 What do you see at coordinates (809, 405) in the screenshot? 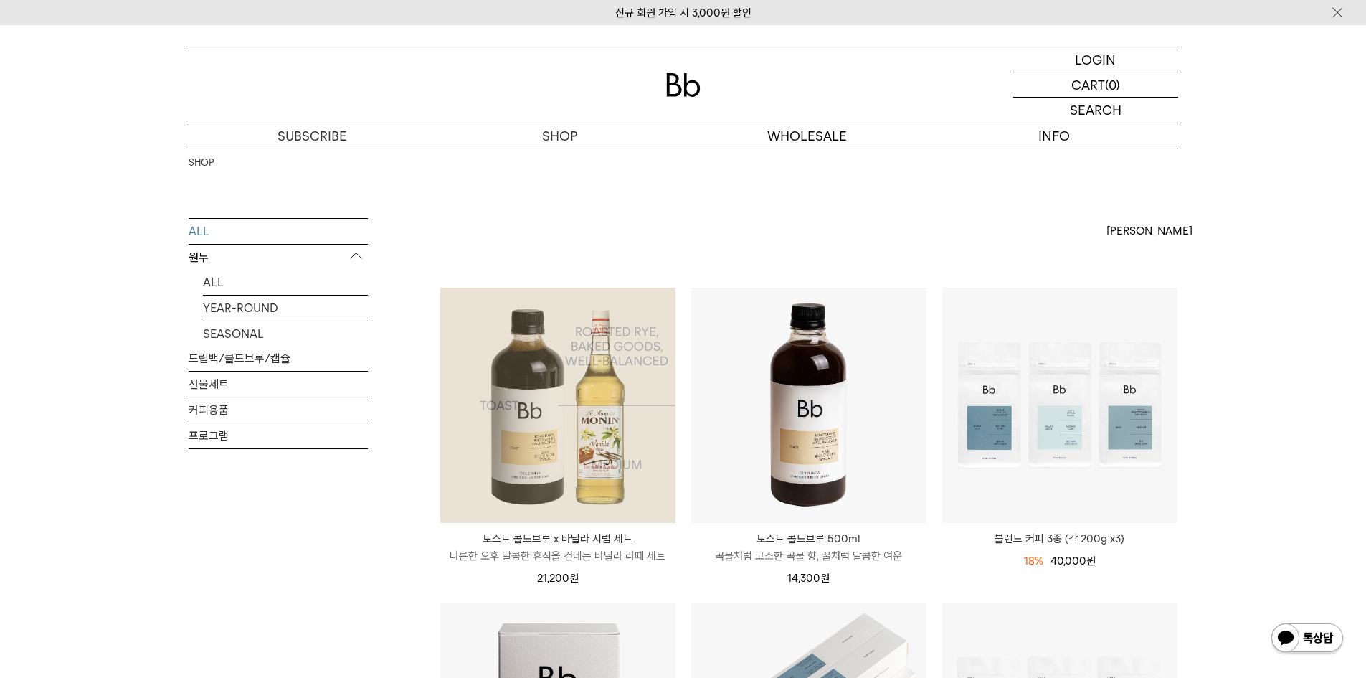
I see `a: 토스트 콜드브루 500ml` at bounding box center [809, 405].